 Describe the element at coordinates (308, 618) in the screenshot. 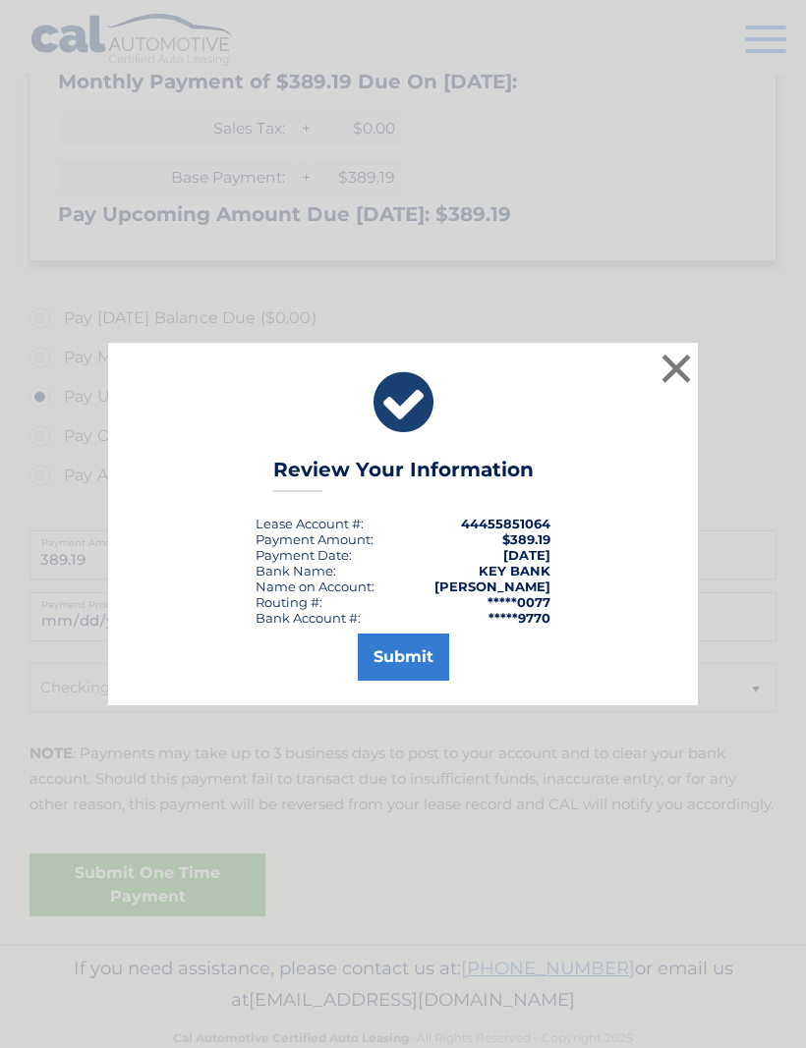

I see `div: Bank Account #:` at that location.